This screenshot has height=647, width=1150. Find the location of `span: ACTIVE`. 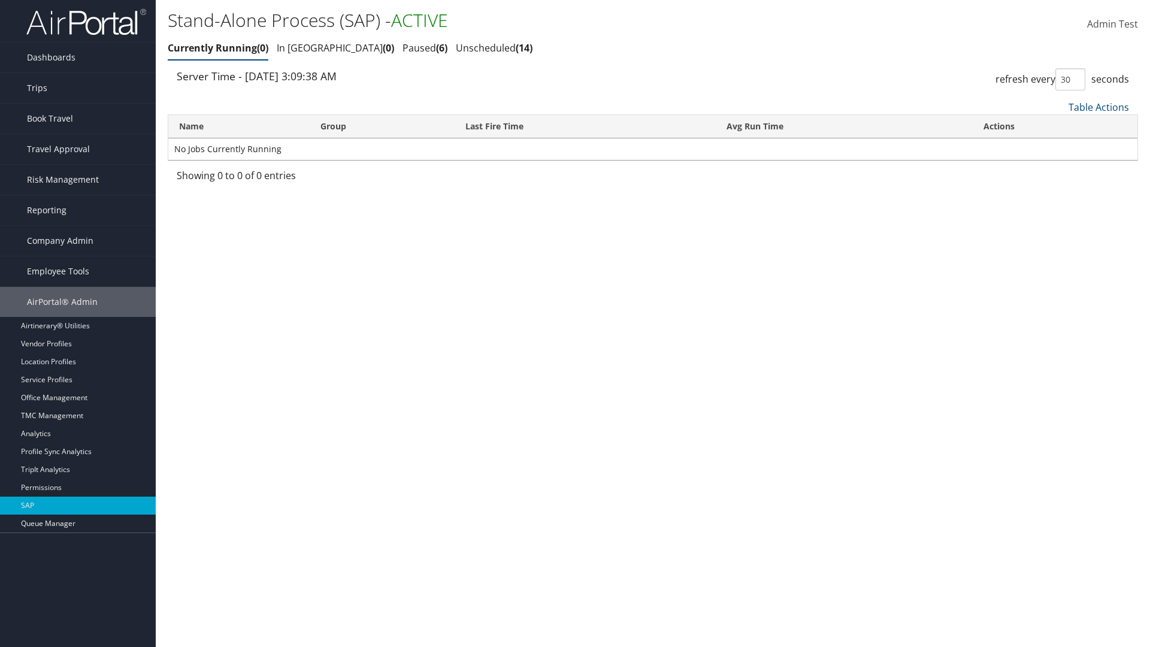

span: ACTIVE is located at coordinates (419, 20).